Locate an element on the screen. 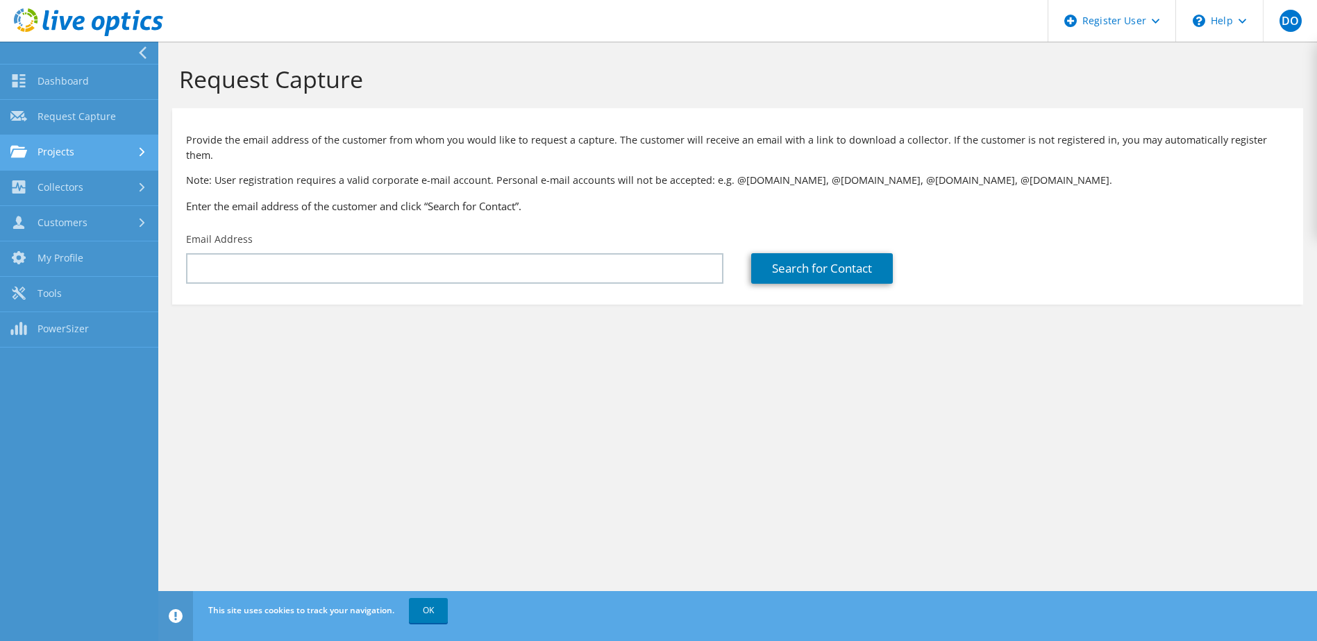  label: Email Address is located at coordinates (219, 239).